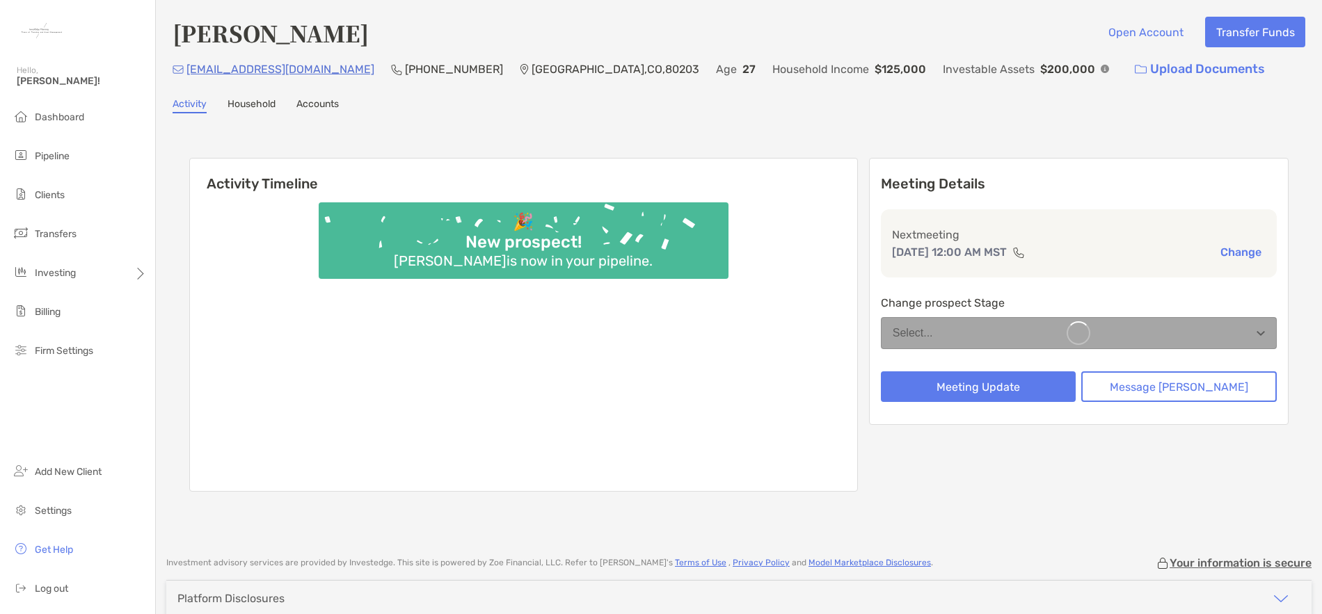  I want to click on img: Phone Icon, so click(397, 70).